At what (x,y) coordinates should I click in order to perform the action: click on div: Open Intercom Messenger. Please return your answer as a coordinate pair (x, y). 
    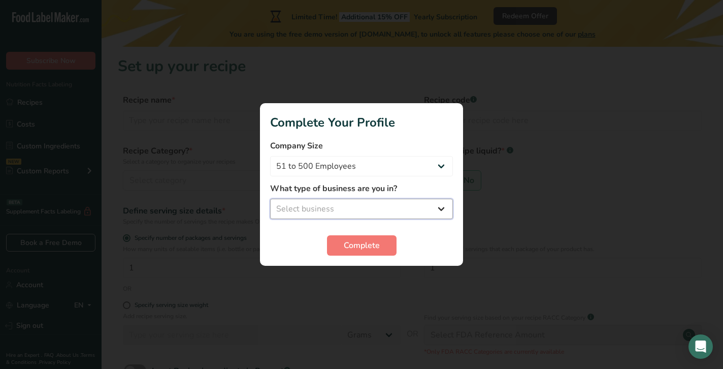
    Looking at the image, I should click on (701, 346).